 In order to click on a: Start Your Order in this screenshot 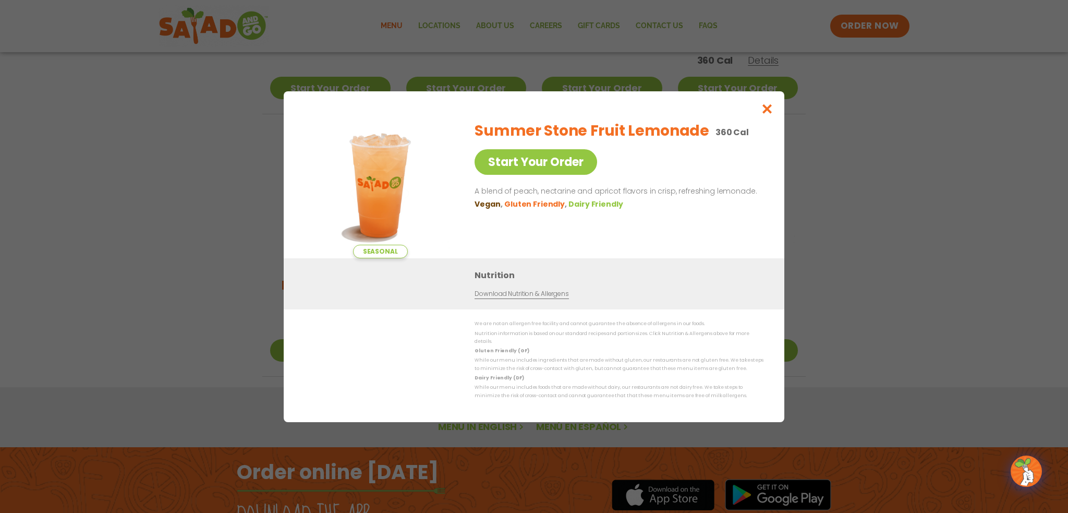, I will do `click(535, 162)`.